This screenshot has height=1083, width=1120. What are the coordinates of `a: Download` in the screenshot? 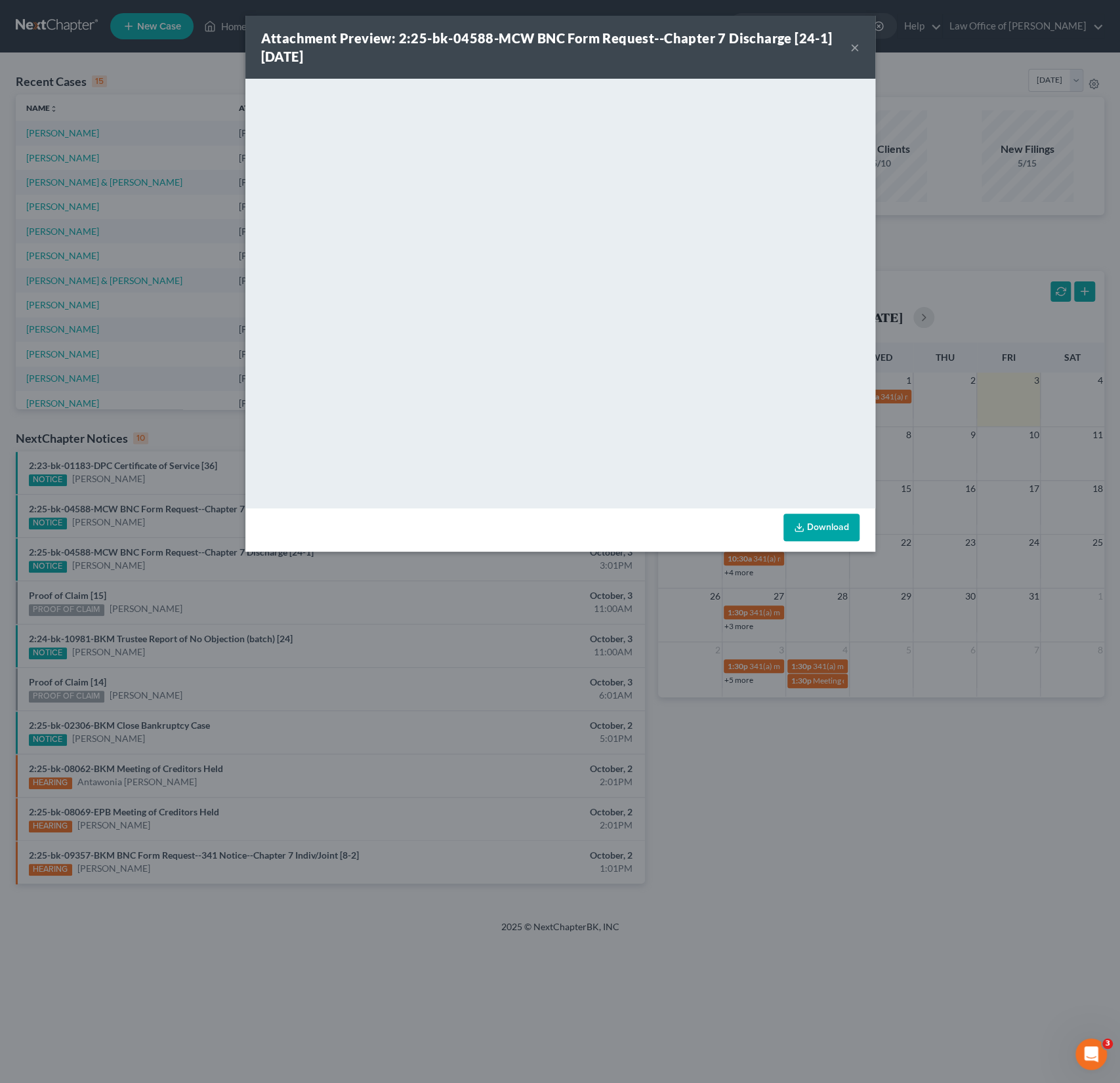 It's located at (822, 527).